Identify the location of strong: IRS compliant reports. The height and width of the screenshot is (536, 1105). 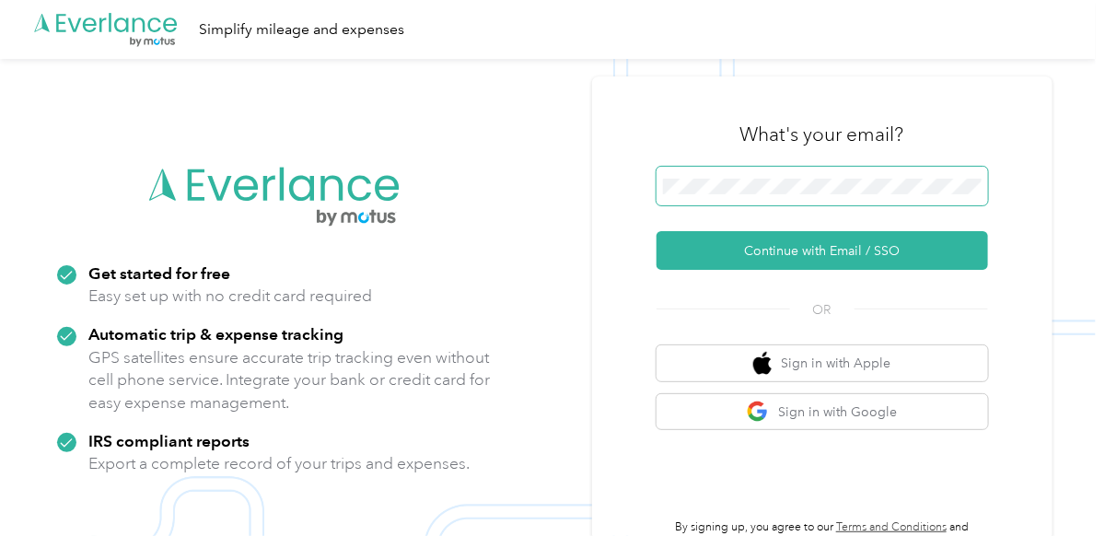
(170, 440).